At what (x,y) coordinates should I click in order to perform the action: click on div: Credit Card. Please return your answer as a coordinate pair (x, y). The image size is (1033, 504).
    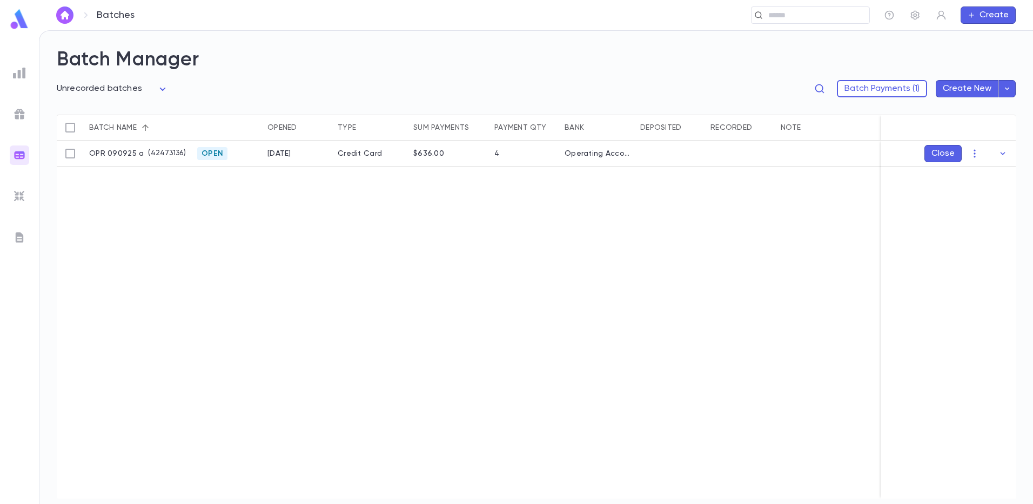
    Looking at the image, I should click on (370, 154).